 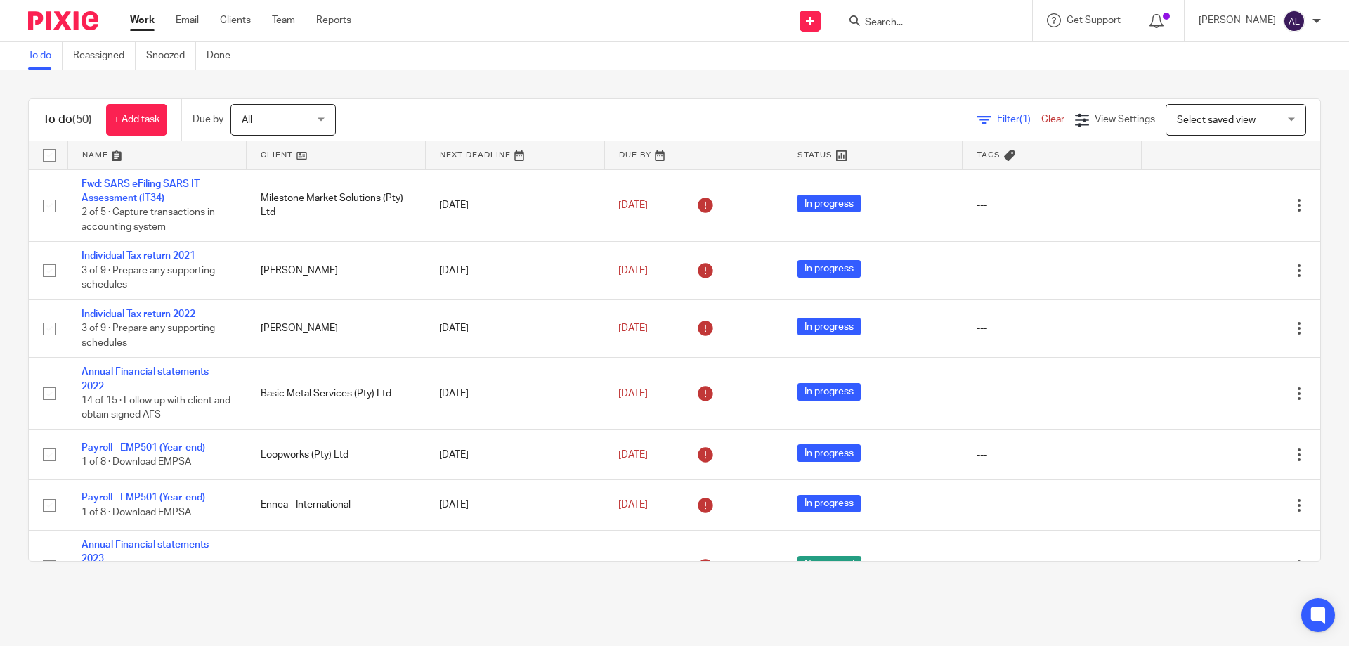 What do you see at coordinates (927, 23) in the screenshot?
I see `input: Search` at bounding box center [927, 23].